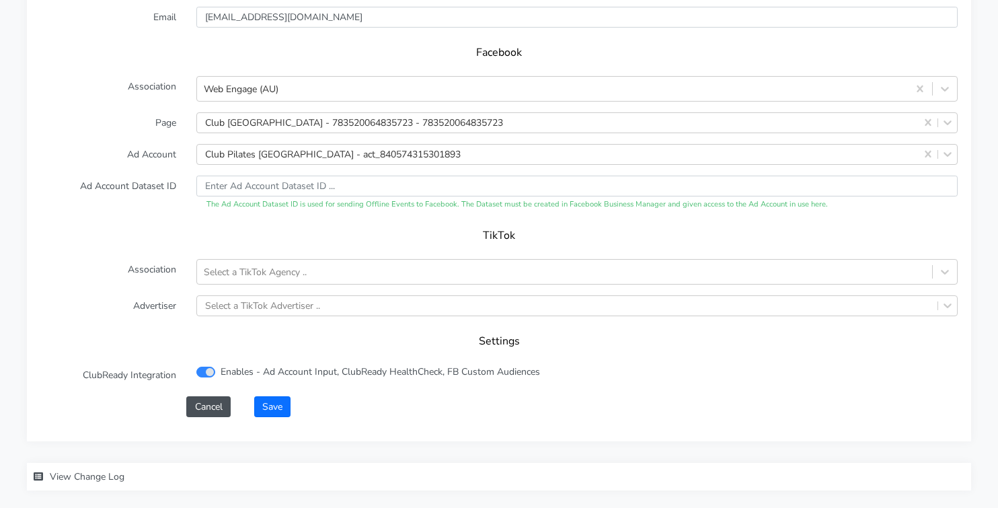 This screenshot has height=508, width=998. I want to click on input: Enter Ad Account Dataset ID ..., so click(577, 186).